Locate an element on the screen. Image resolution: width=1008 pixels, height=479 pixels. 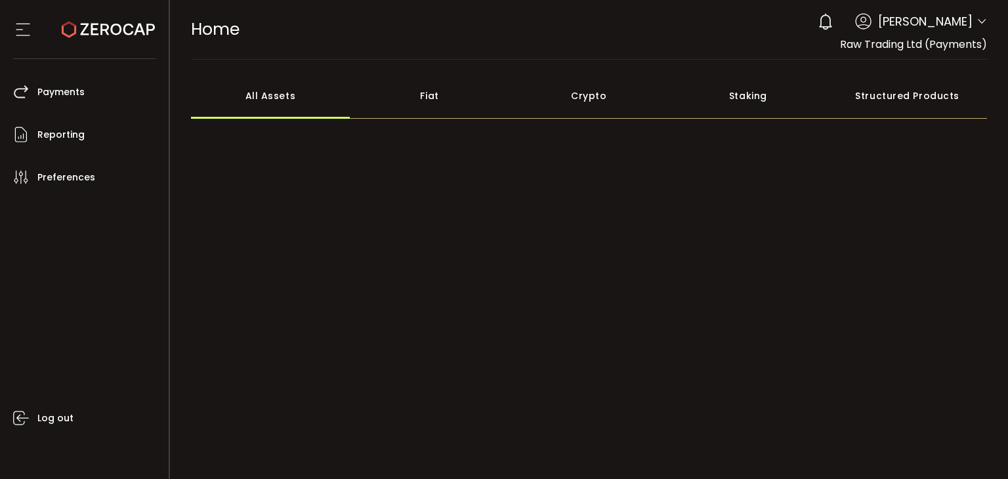
div: All Assets is located at coordinates (270, 96).